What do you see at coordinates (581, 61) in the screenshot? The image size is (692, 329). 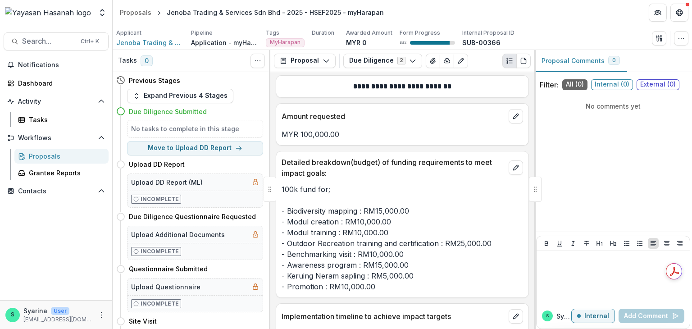 I see `button: Proposal Comments` at bounding box center [581, 61].